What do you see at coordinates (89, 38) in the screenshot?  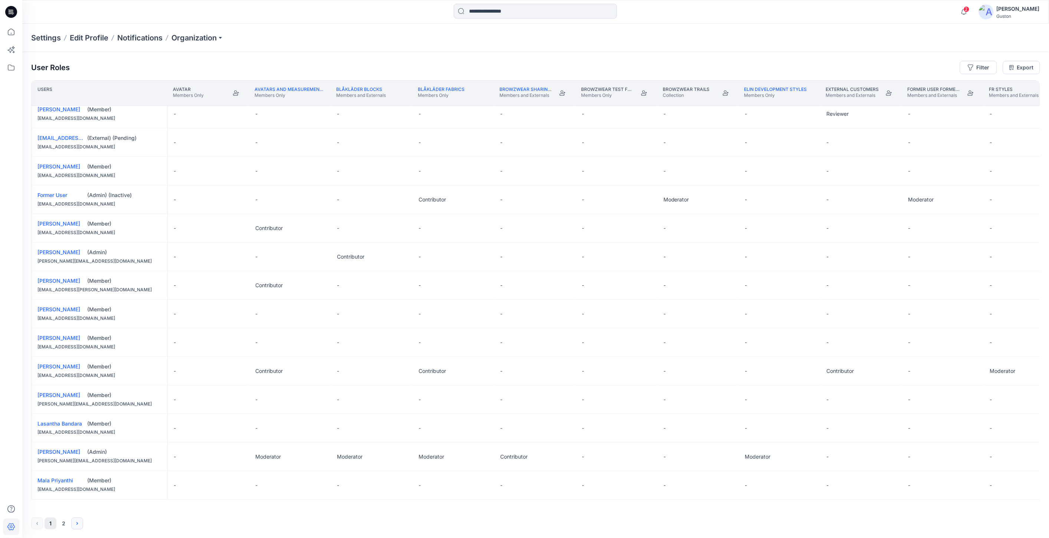 I see `p: Edit Profile` at bounding box center [89, 38].